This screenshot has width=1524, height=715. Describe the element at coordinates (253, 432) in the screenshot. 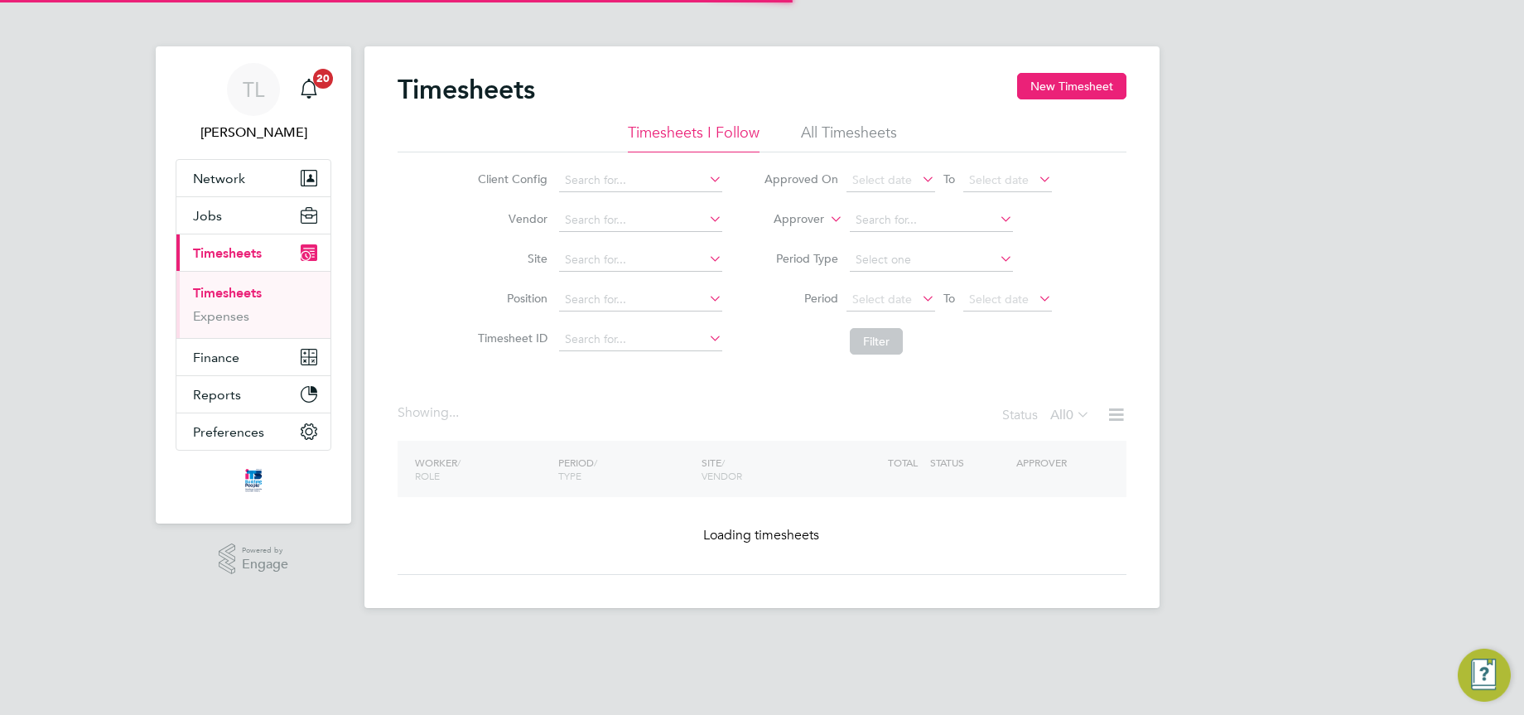

I see `button: Preferences` at that location.